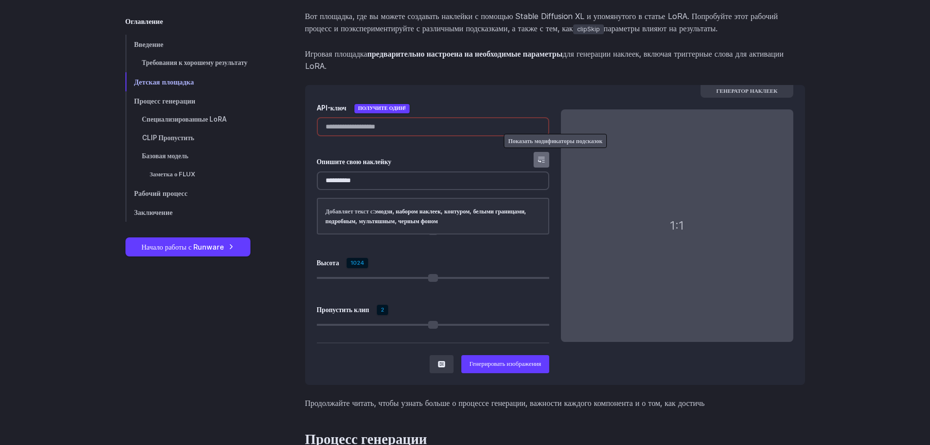 The height and width of the screenshot is (445, 930). Describe the element at coordinates (465, 54) in the screenshot. I see `font: предварительно настроена на необходимые параметры` at that location.